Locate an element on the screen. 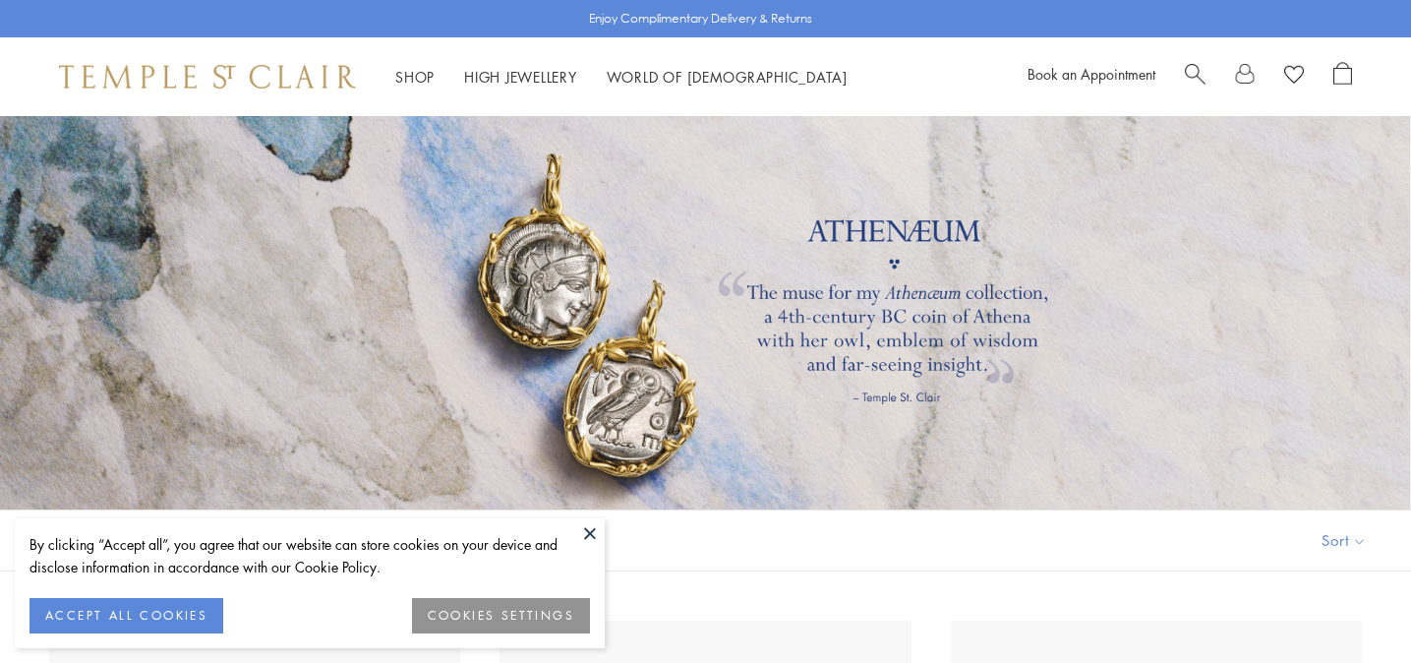 Image resolution: width=1411 pixels, height=663 pixels. button: ACCEPT ALL COOKIES is located at coordinates (126, 615).